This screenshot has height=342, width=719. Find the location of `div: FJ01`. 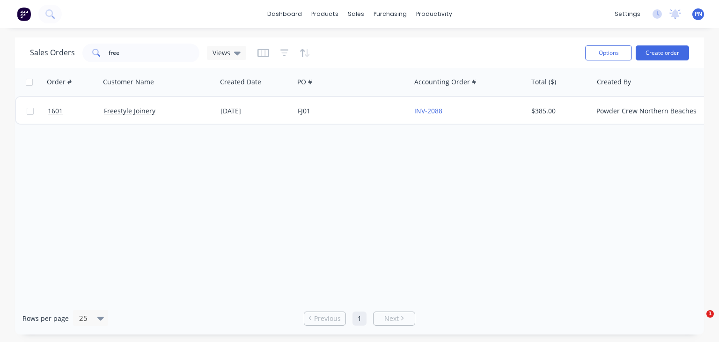

div: FJ01 is located at coordinates (350, 111).